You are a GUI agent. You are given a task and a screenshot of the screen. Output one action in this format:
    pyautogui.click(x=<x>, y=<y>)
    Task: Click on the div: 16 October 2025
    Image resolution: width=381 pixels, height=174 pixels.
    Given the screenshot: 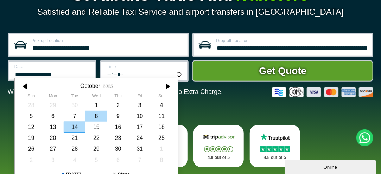 What is the action you would take?
    pyautogui.click(x=118, y=127)
    